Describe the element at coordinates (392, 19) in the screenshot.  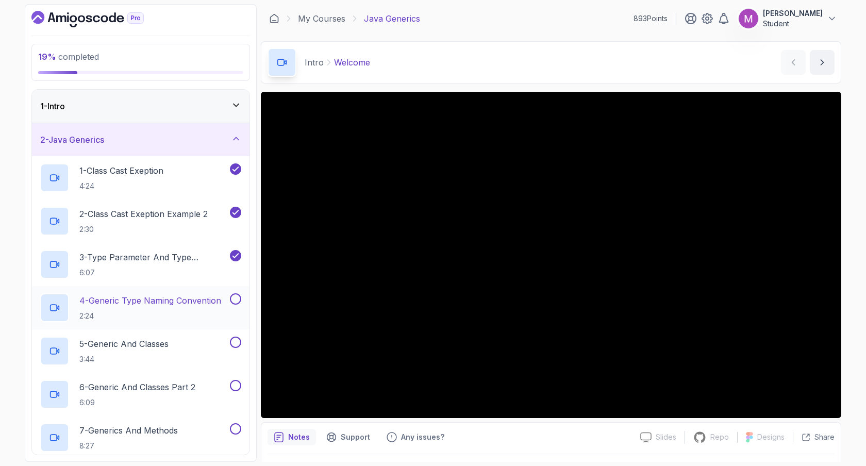
I see `p: Java Generics` at that location.